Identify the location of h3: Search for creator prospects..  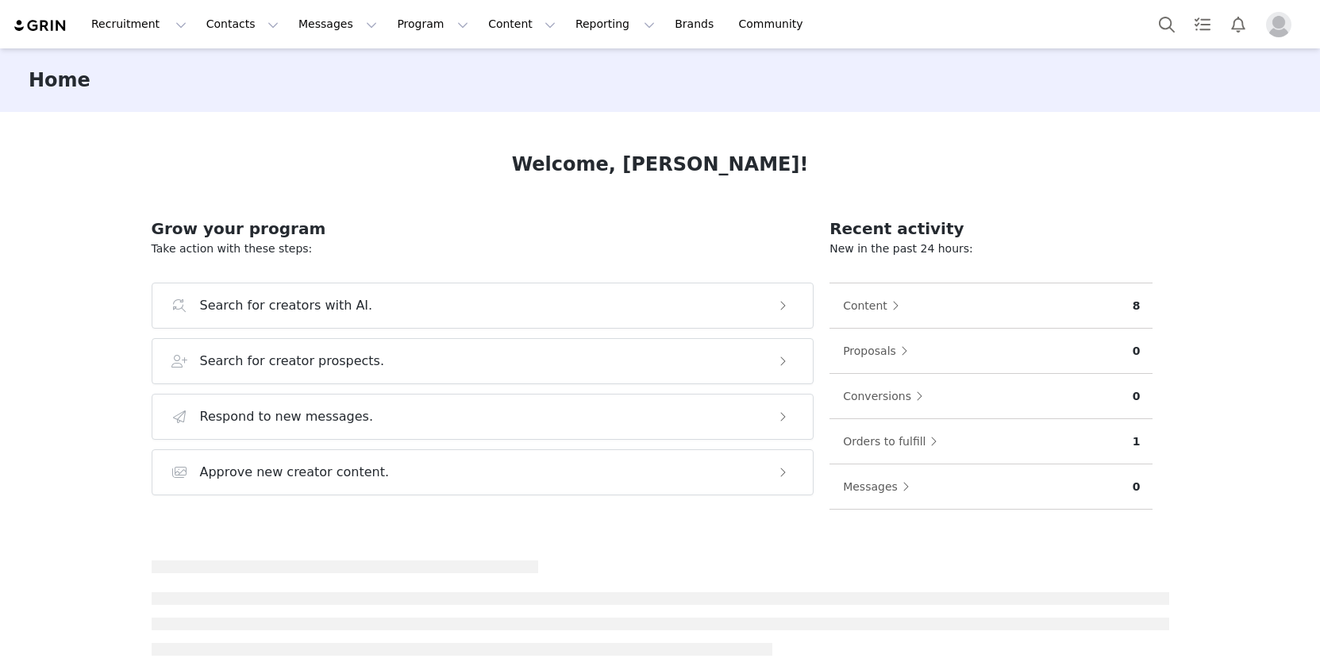
(292, 361).